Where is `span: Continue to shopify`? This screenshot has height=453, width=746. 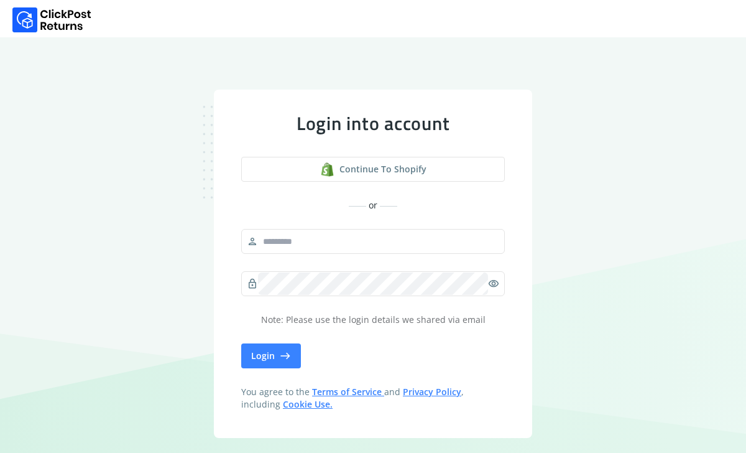
span: Continue to shopify is located at coordinates (383, 169).